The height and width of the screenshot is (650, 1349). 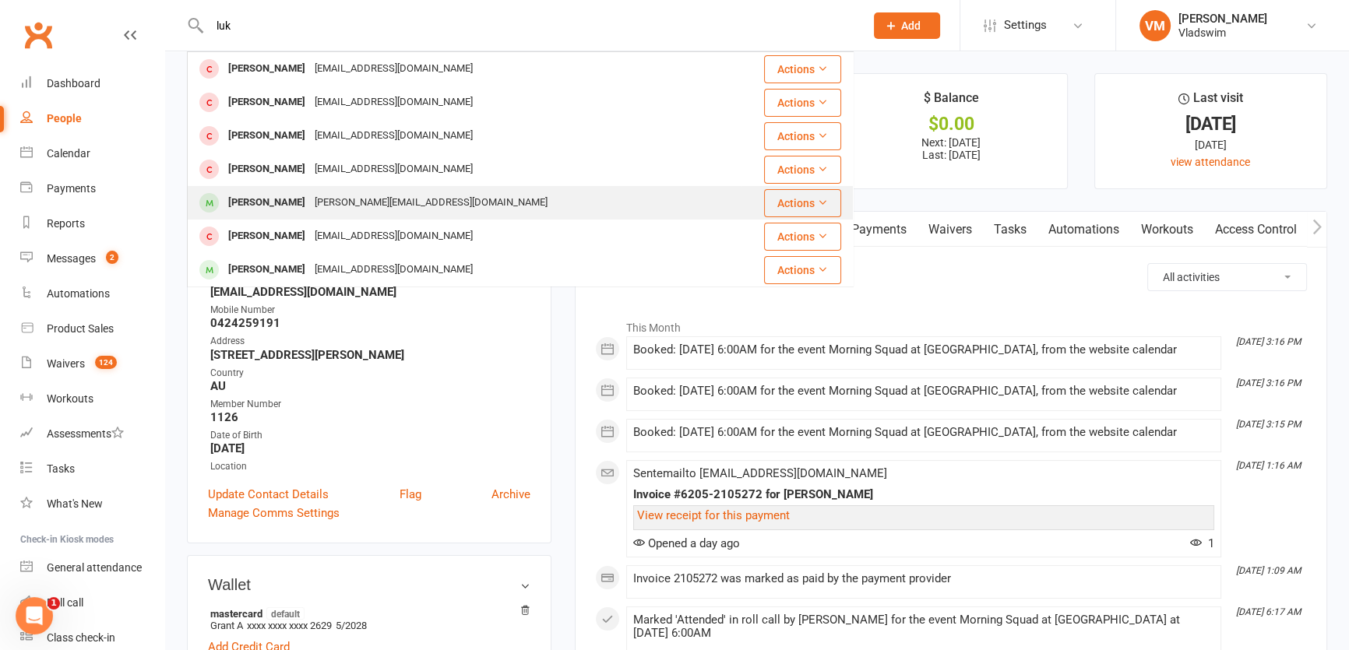 I want to click on a: Waivers 124, so click(x=92, y=364).